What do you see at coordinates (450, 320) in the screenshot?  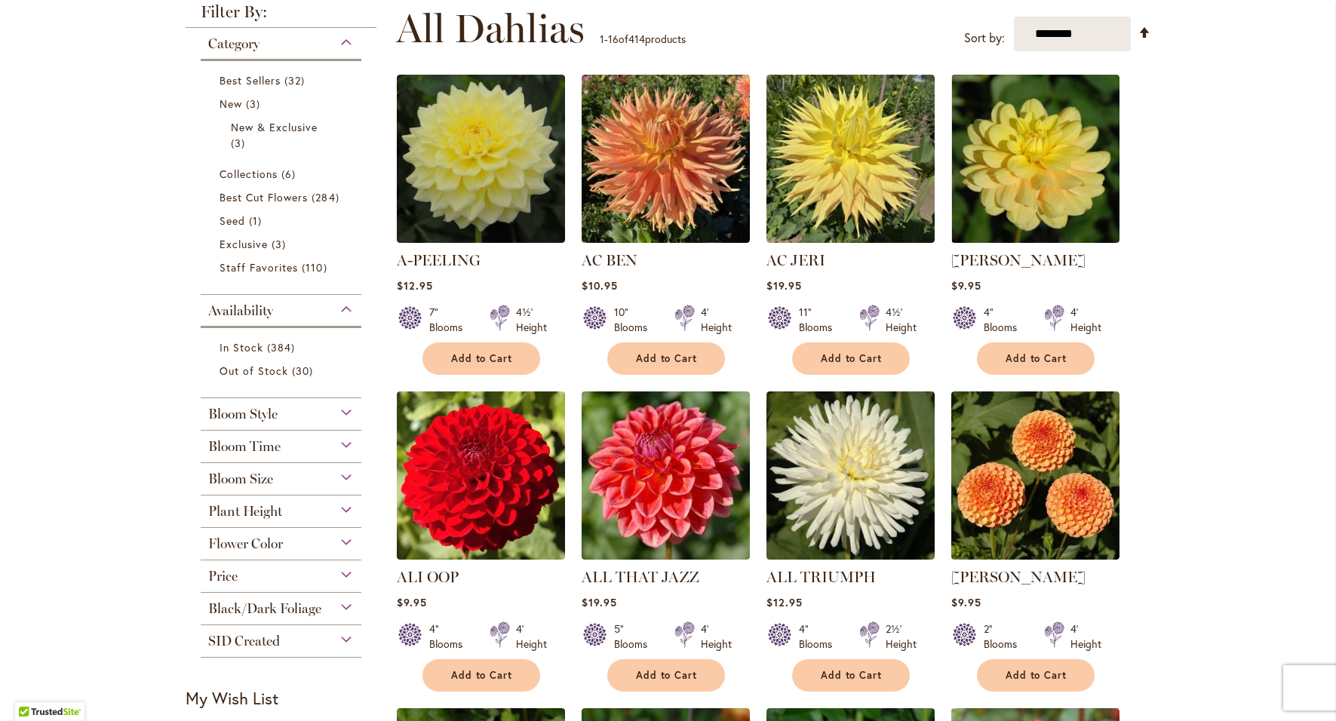 I see `div: 7" Blooms` at bounding box center [450, 320].